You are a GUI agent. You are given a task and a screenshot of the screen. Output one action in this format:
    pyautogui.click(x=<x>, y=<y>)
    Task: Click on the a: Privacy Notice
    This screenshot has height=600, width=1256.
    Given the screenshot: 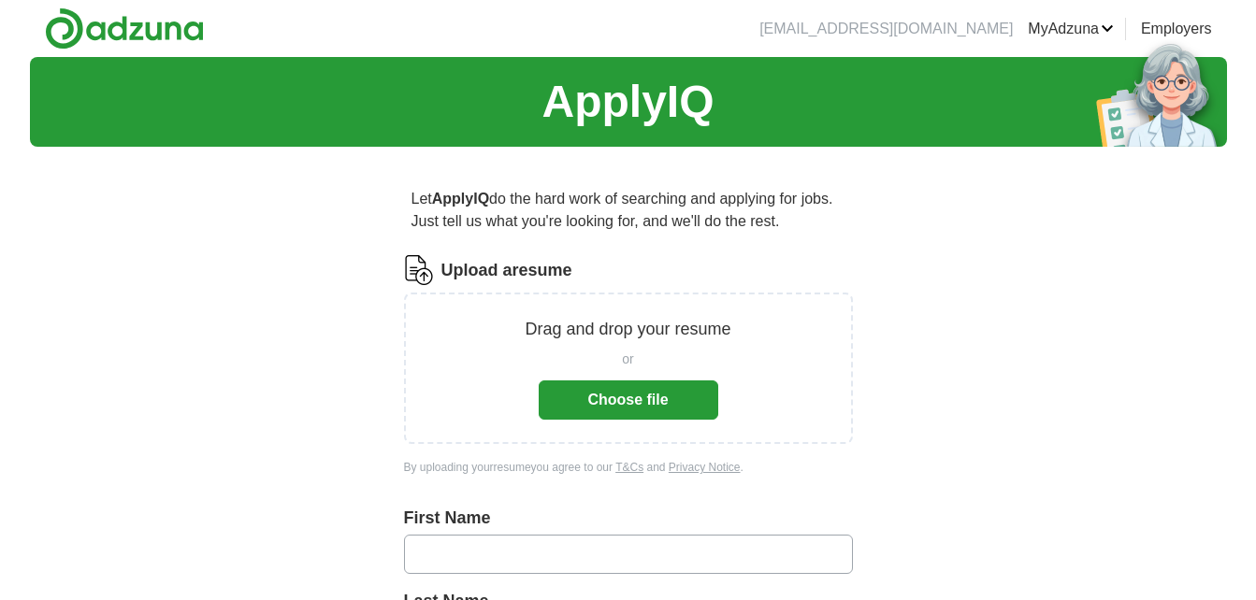 What is the action you would take?
    pyautogui.click(x=704, y=468)
    